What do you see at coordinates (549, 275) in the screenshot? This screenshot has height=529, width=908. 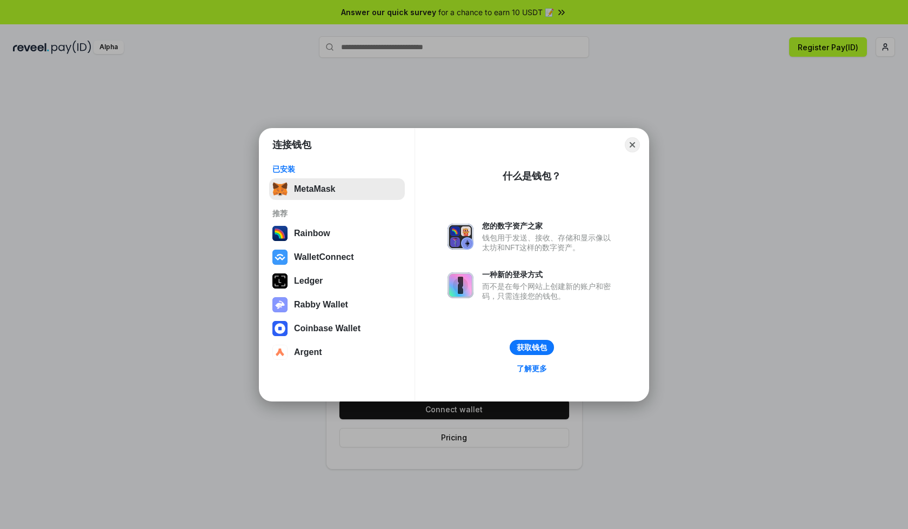 I see `div: 一种新的登录方式` at bounding box center [549, 275].